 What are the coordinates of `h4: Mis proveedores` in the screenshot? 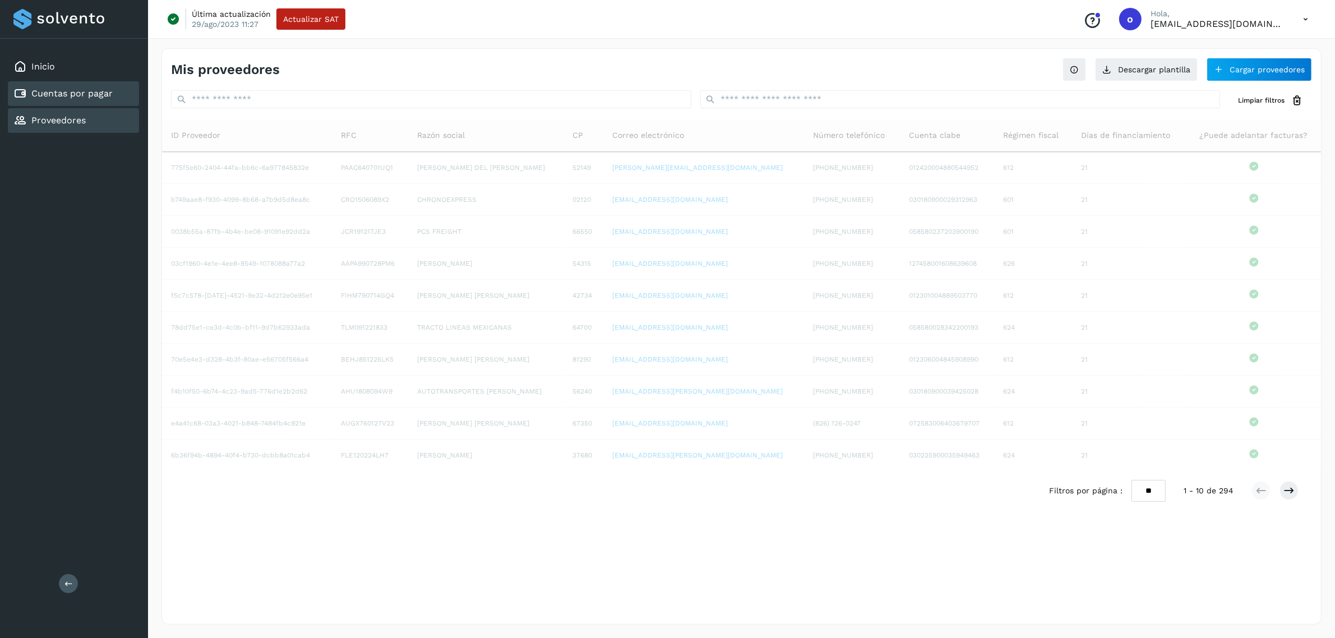 It's located at (225, 70).